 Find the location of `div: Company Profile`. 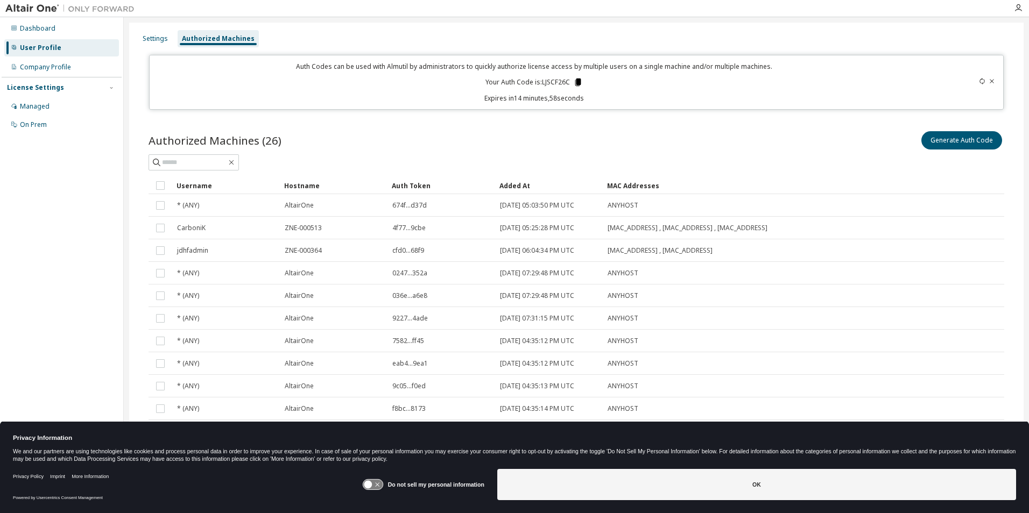

div: Company Profile is located at coordinates (45, 67).